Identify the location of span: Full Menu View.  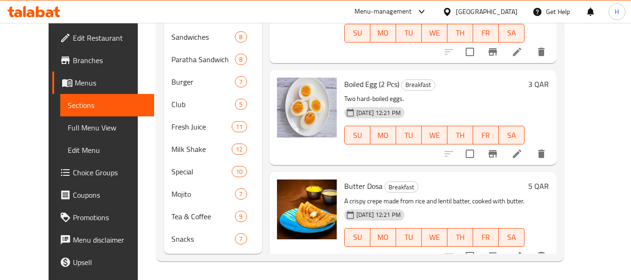
(107, 127).